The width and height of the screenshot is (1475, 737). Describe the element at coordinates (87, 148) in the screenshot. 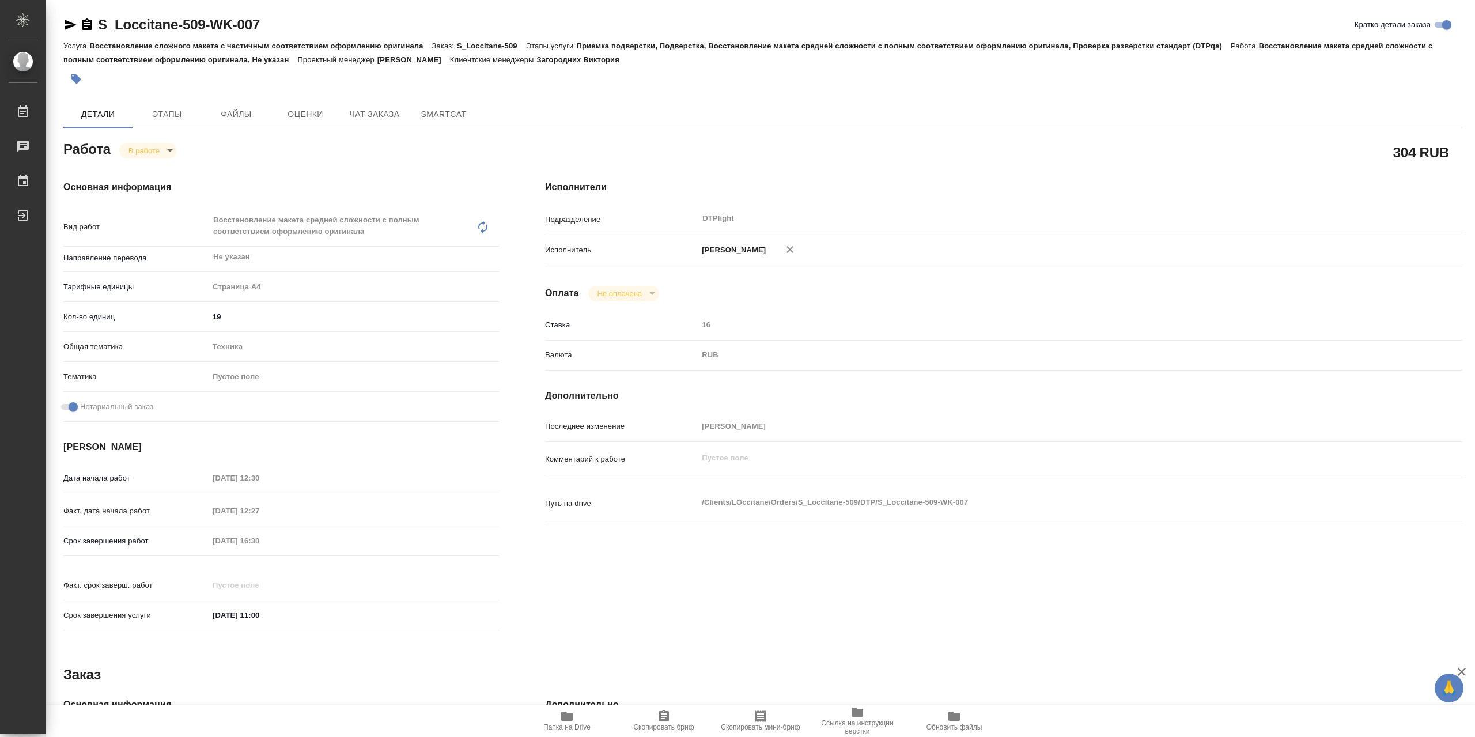

I see `h2: Работа` at that location.